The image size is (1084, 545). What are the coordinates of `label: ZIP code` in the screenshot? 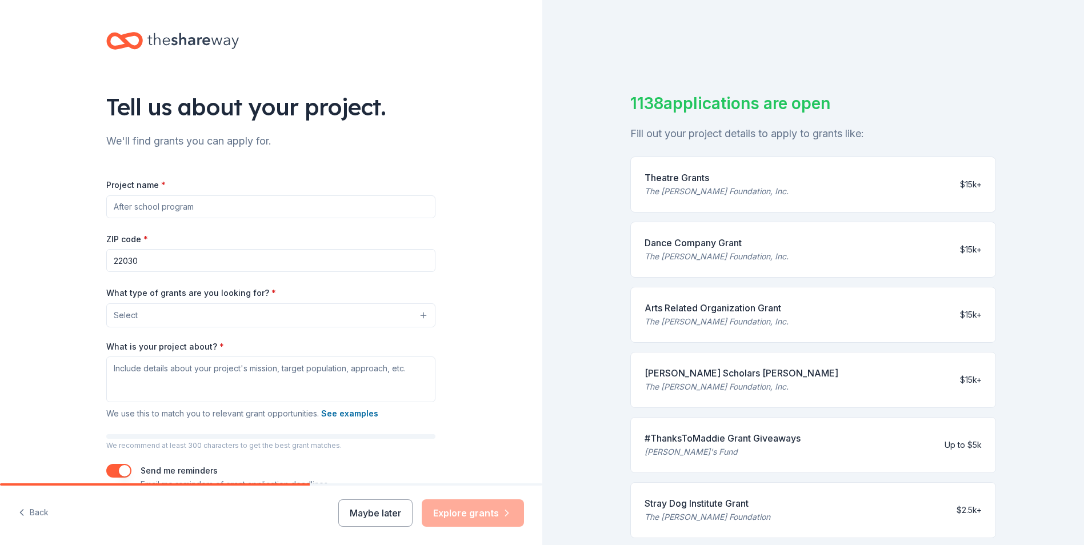 It's located at (127, 239).